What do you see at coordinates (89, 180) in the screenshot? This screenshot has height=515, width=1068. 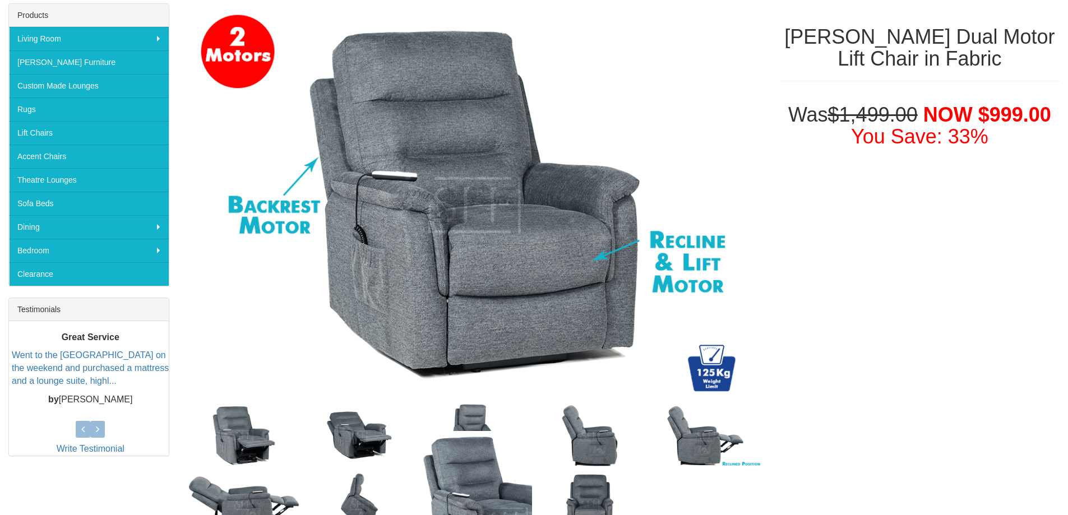 I see `a: Theatre Lounges` at bounding box center [89, 180].